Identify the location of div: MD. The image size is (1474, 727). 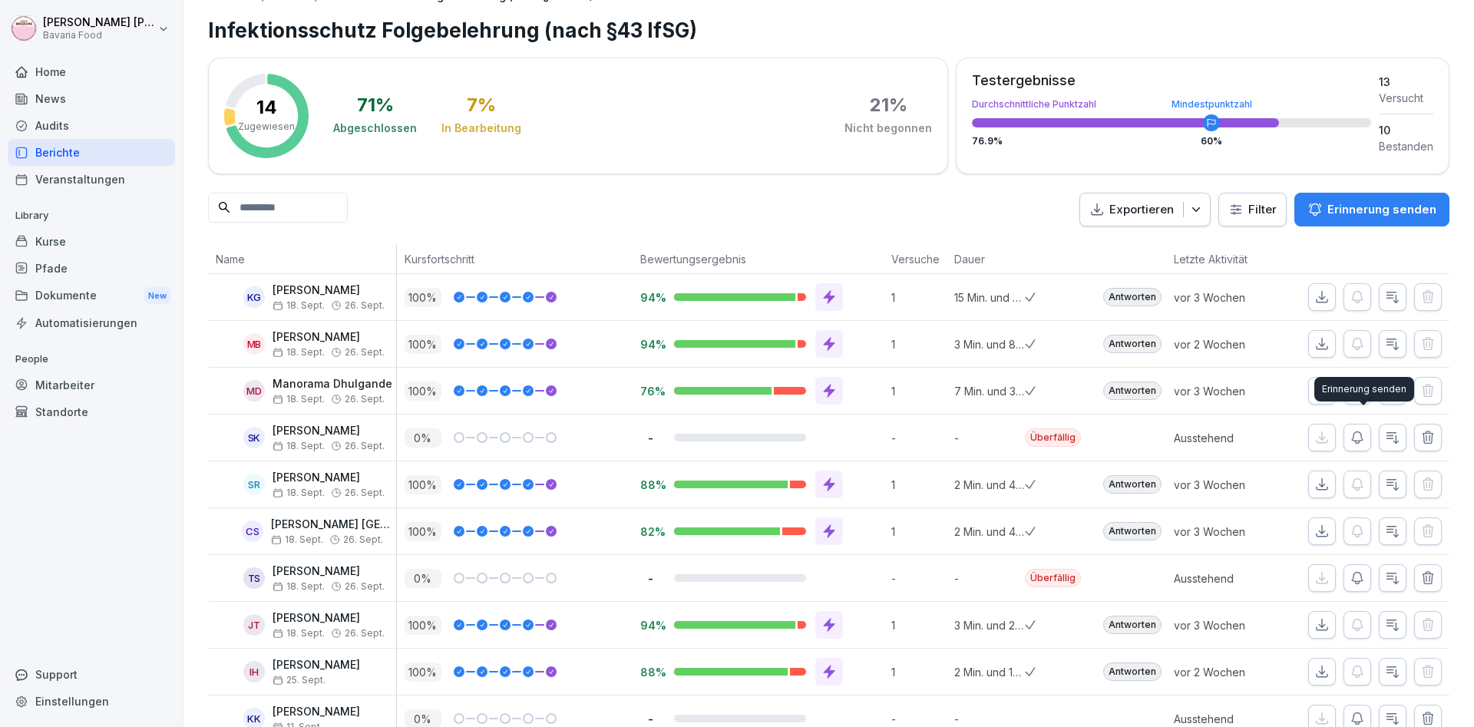
(254, 391).